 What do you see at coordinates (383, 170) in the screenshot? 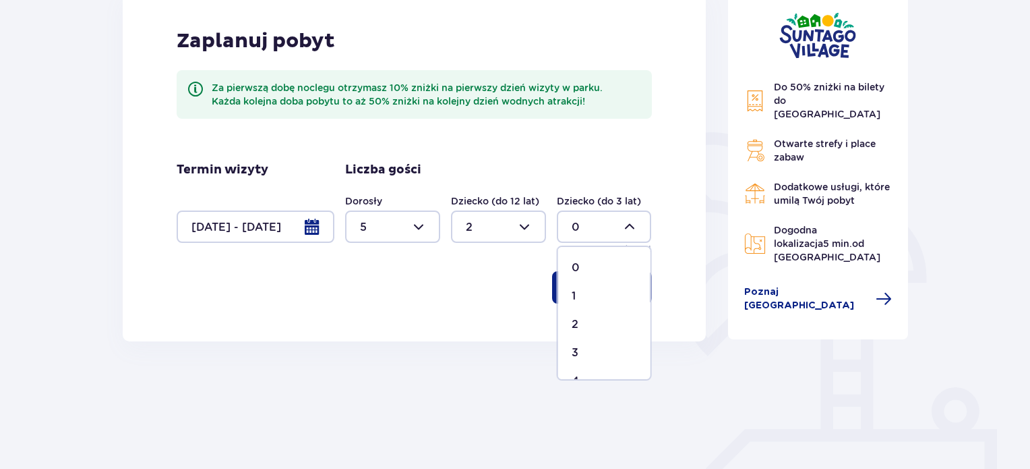
I see `p: Liczba gości` at bounding box center [383, 170].